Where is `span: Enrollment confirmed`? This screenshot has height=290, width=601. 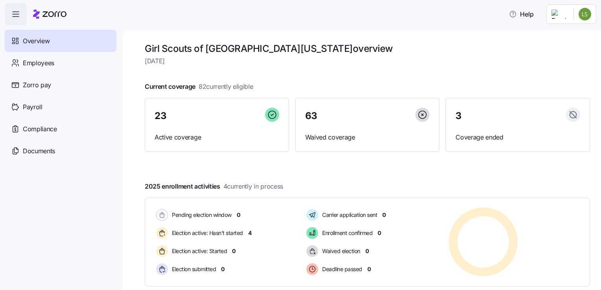
span: Enrollment confirmed is located at coordinates (346, 233).